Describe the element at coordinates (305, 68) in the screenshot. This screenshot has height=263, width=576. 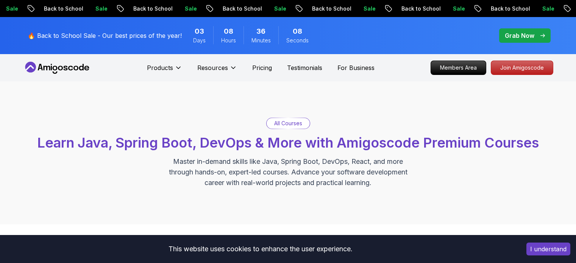
I see `p: Testimonials` at that location.